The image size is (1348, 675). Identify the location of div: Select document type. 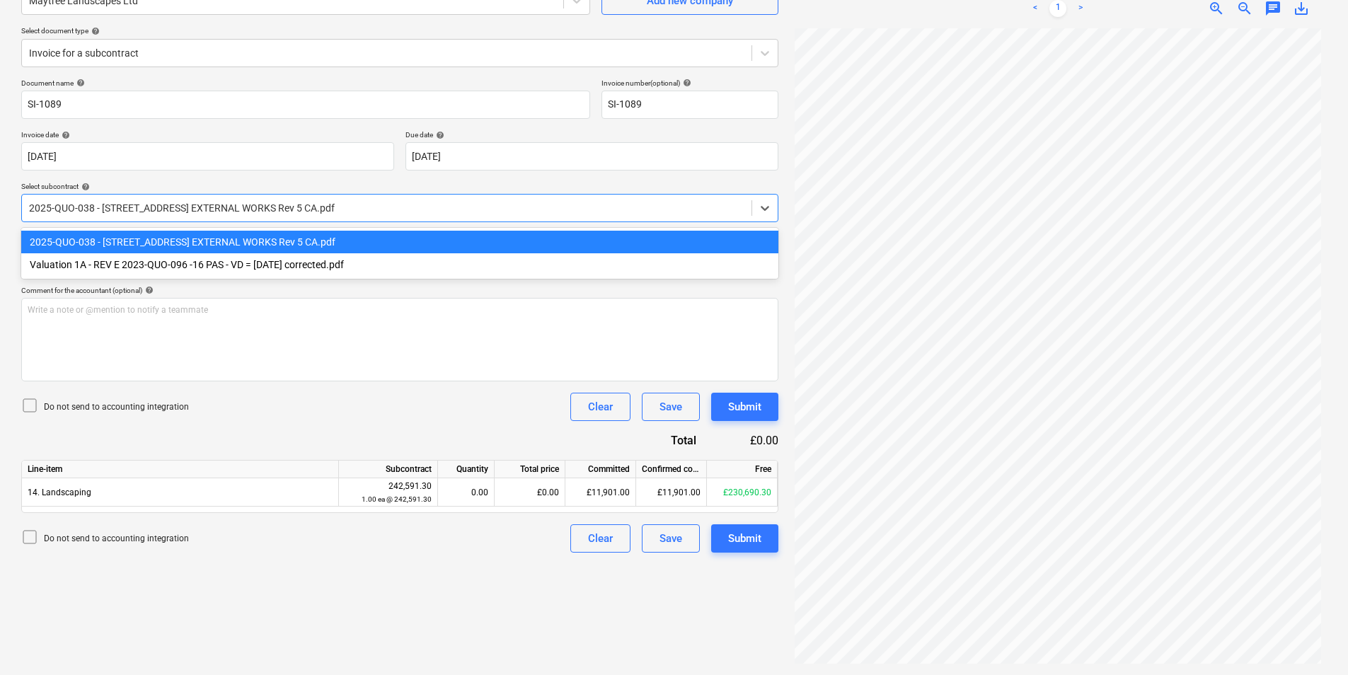
(400, 30).